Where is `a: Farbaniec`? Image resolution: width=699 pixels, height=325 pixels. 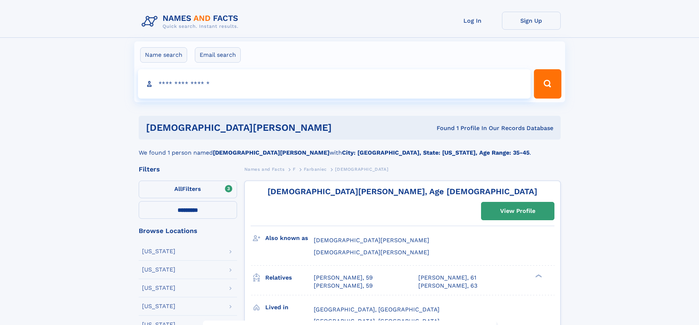
a: Farbaniec is located at coordinates (315, 169).